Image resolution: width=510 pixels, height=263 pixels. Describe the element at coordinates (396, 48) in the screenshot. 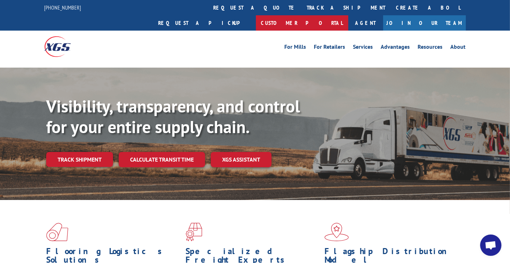

I see `a: Advantages` at that location.